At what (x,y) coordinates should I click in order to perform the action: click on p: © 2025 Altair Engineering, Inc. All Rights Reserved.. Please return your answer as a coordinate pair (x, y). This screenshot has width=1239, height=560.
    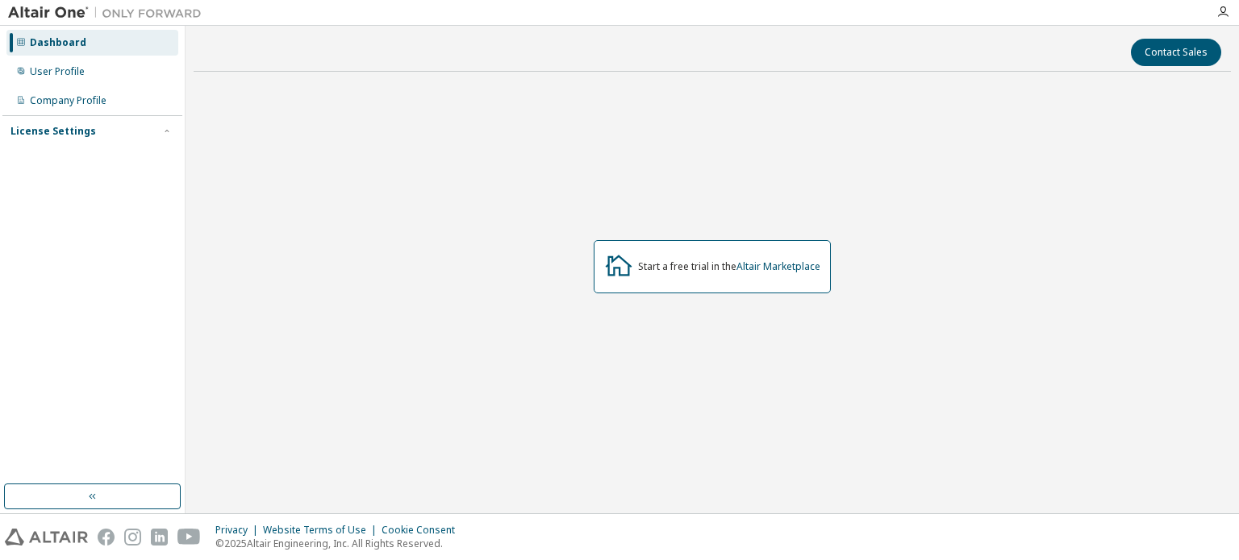
    Looking at the image, I should click on (340, 544).